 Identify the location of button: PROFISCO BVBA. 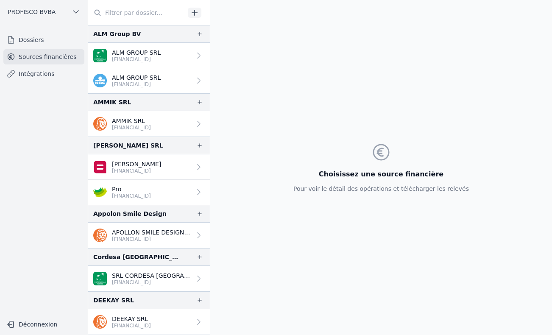
(44, 12).